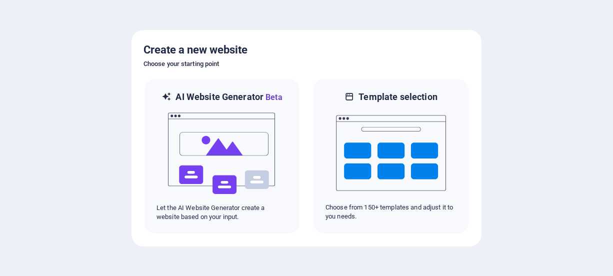 The width and height of the screenshot is (613, 276). What do you see at coordinates (273, 97) in the screenshot?
I see `span: Beta` at bounding box center [273, 97].